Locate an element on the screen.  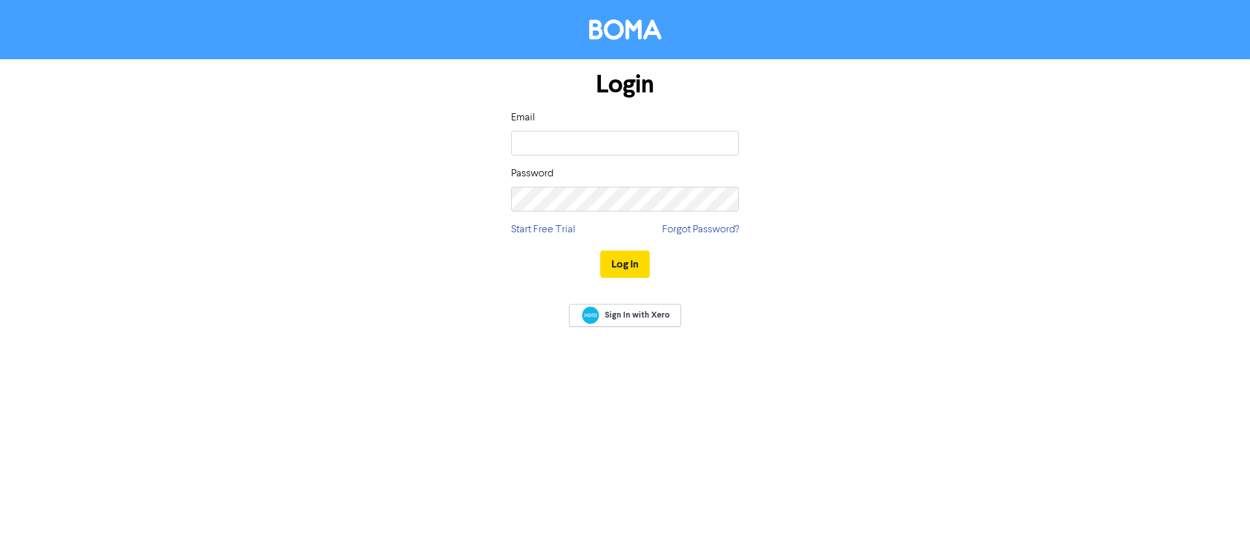
h1: Login is located at coordinates (625, 85).